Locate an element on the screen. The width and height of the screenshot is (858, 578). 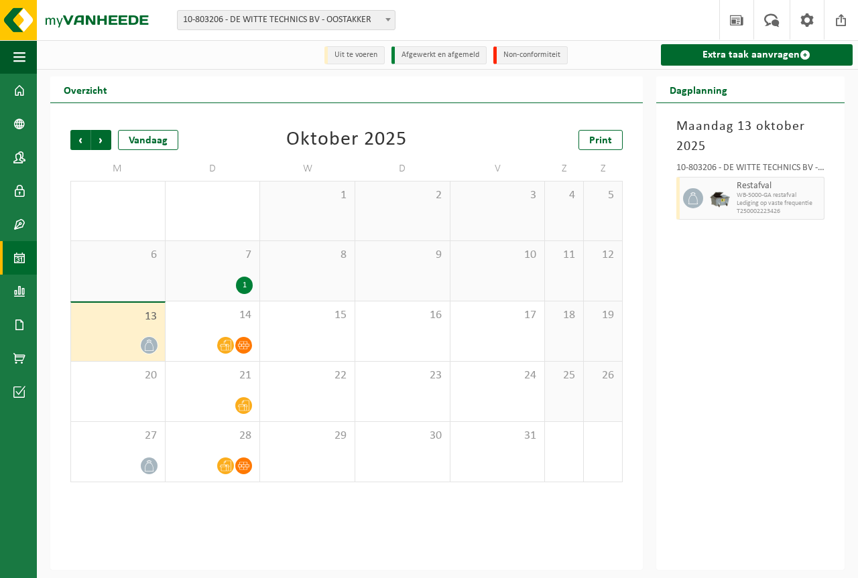
span: 24 is located at coordinates (497, 376).